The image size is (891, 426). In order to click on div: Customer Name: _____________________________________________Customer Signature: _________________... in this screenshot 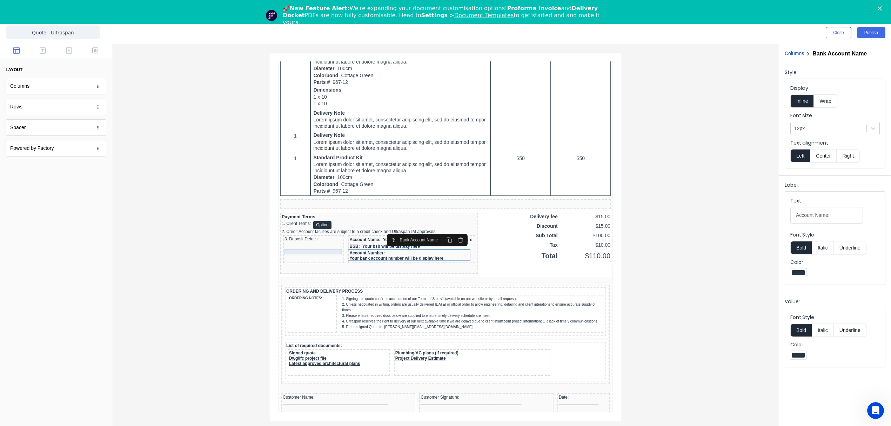, I will do `click(167, 346)`.